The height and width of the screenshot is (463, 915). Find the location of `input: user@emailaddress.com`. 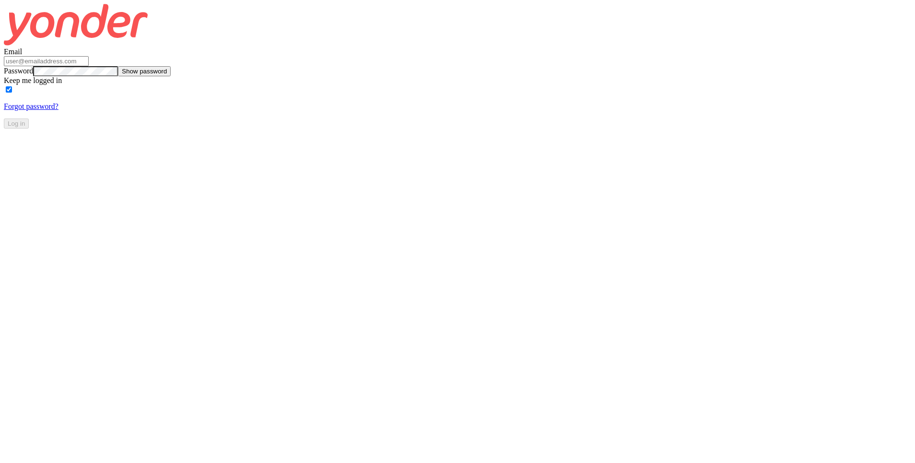

input: user@emailaddress.com is located at coordinates (46, 61).